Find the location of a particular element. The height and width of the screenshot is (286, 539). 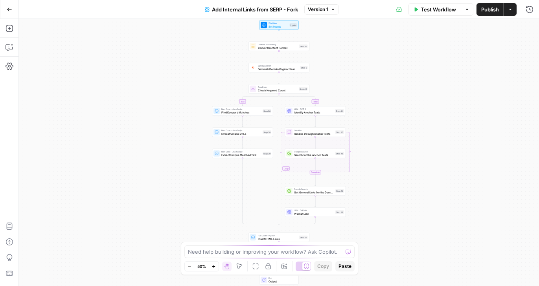

div: WorkflowSet InputsInputs is located at coordinates (279, 25).